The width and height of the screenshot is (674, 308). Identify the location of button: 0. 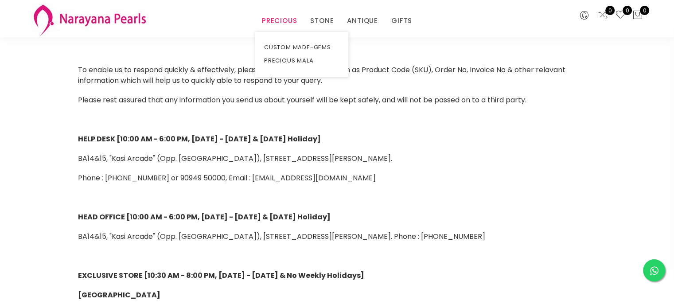
(637, 16).